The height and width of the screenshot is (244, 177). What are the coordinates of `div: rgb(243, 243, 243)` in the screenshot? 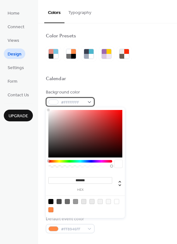 It's located at (100, 201).